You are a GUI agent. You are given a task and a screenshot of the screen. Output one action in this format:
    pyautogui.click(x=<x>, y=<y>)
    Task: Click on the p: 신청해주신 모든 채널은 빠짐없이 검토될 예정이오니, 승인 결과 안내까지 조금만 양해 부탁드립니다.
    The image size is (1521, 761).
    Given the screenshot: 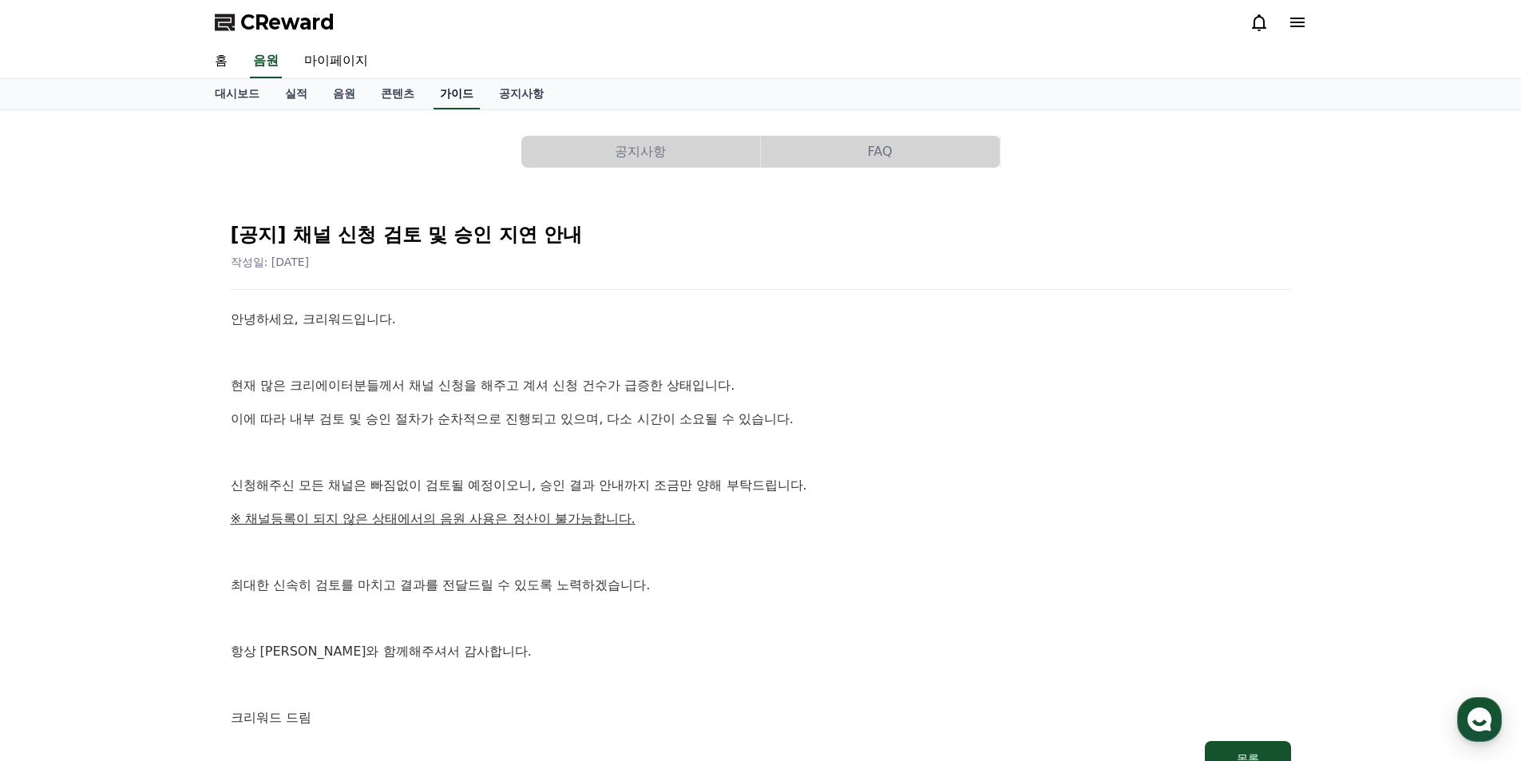 What is the action you would take?
    pyautogui.click(x=761, y=485)
    